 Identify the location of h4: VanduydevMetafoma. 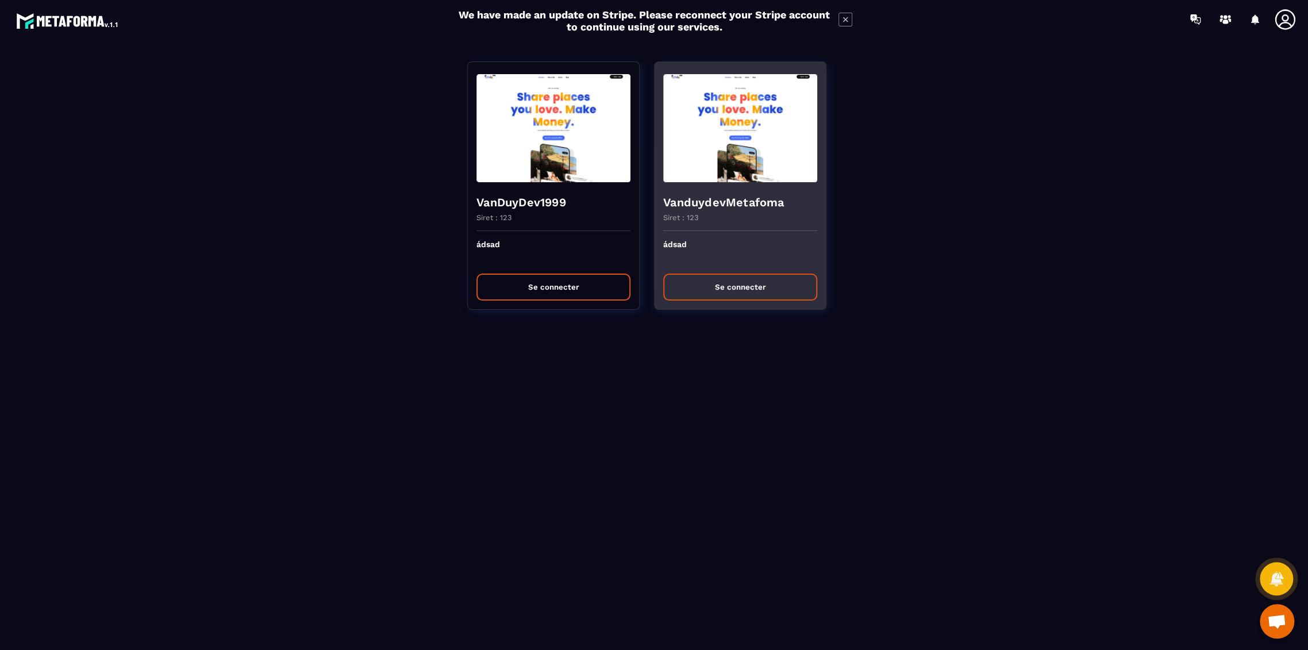
(740, 202).